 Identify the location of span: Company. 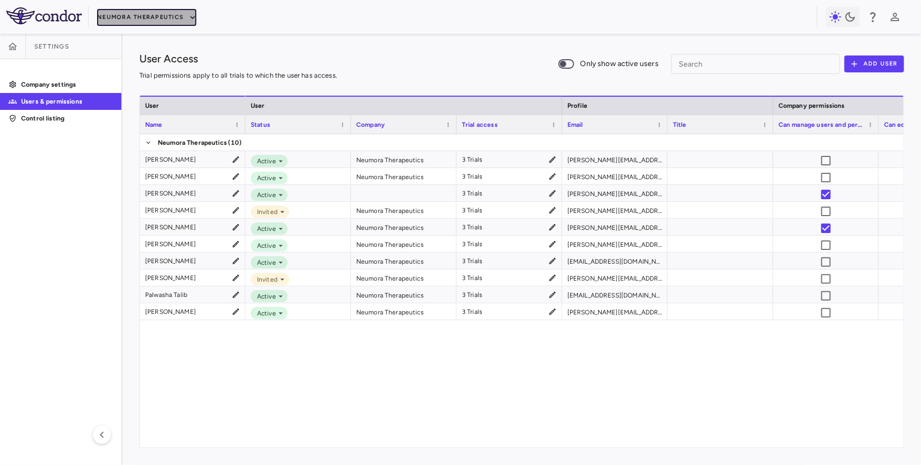
(371, 125).